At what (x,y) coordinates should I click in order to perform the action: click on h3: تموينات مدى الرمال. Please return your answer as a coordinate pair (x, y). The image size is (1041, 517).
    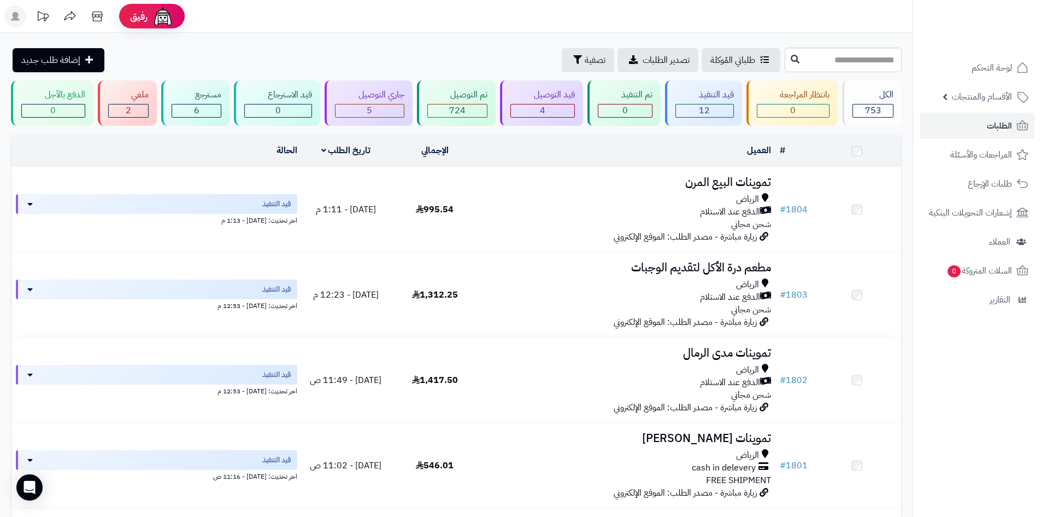
    Looking at the image, I should click on (628, 353).